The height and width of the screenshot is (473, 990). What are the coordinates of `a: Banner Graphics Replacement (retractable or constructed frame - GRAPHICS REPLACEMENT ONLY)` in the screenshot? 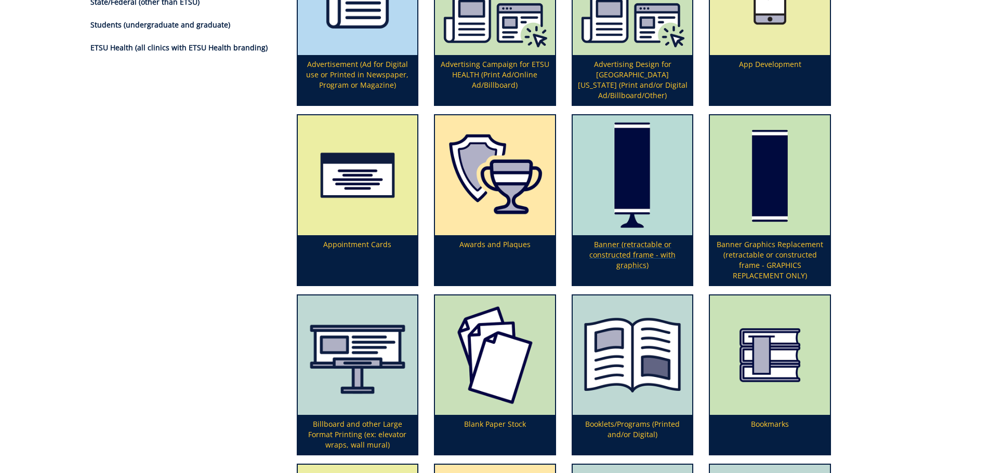 It's located at (769, 200).